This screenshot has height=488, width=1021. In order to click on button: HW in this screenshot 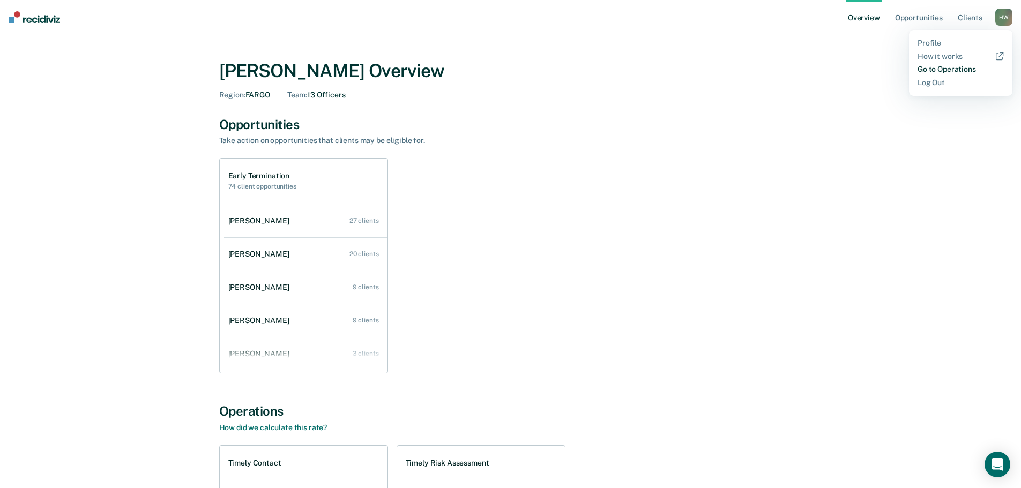, I will do `click(1004, 17)`.